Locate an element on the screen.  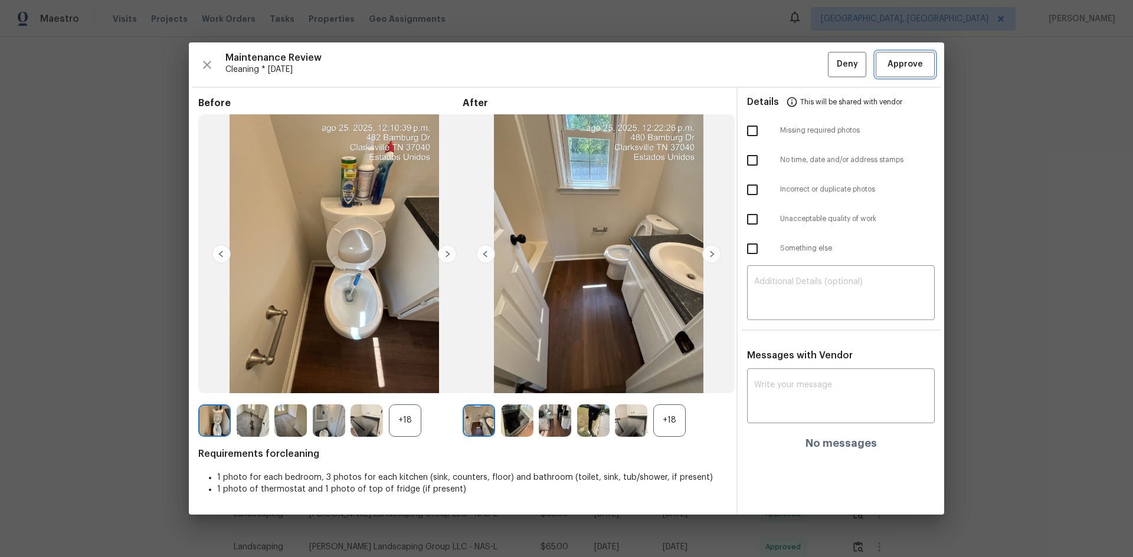
span: This will be shared with vendor is located at coordinates (851, 102).